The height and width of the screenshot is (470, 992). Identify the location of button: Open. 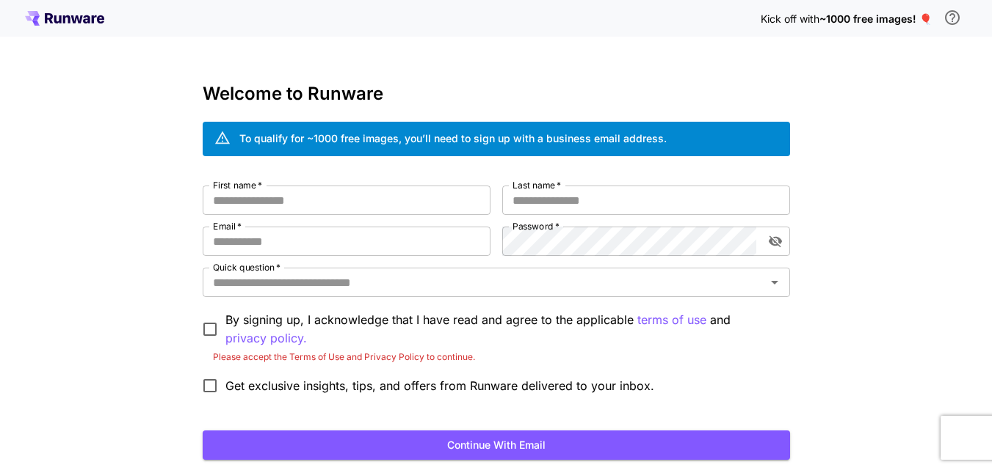
(774, 283).